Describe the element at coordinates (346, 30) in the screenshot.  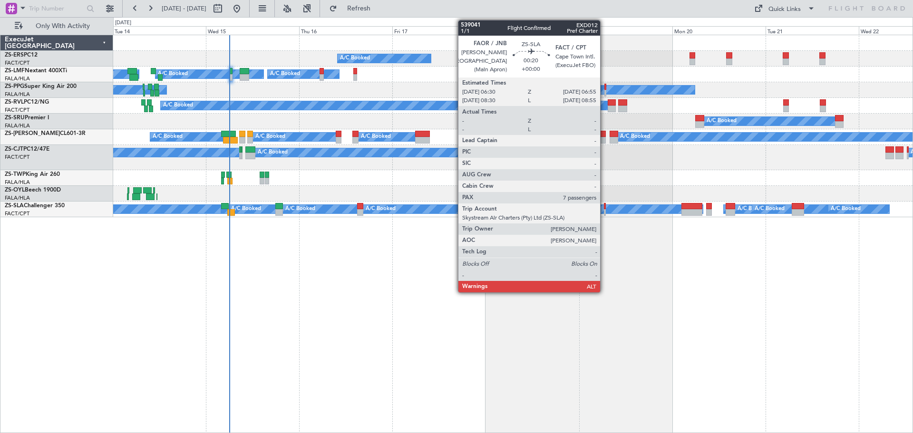
I see `div: Thu 16` at that location.